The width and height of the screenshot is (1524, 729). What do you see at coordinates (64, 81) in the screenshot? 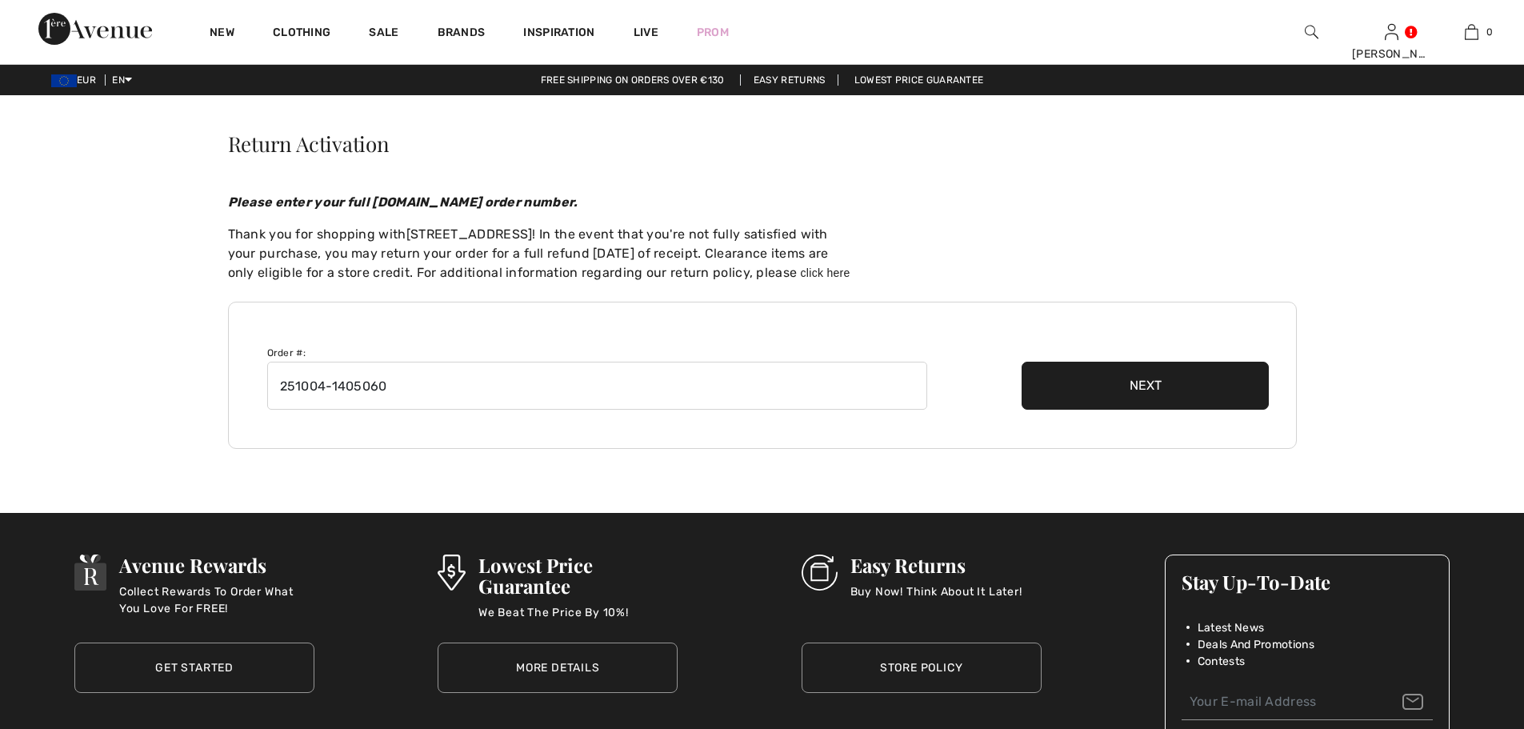
I see `img: Euro` at bounding box center [64, 81].